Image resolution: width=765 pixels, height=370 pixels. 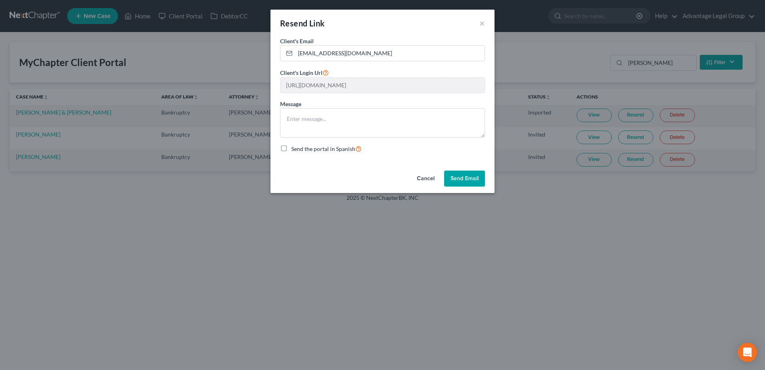 I want to click on div: Resend Link, so click(x=302, y=23).